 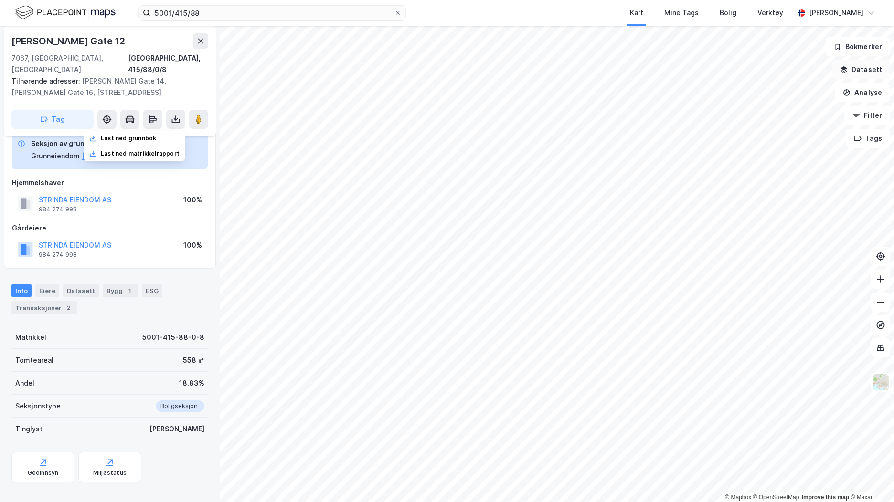 I want to click on div: Seksjonstype, so click(x=38, y=406).